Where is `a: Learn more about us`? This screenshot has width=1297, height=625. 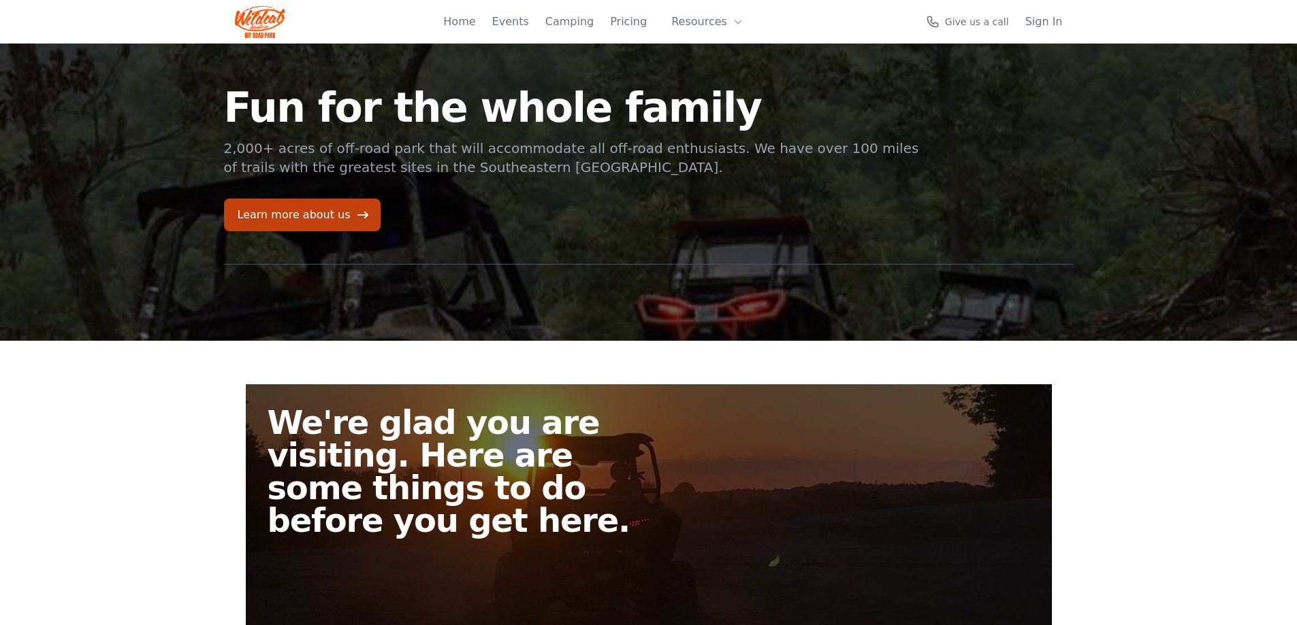 a: Learn more about us is located at coordinates (302, 215).